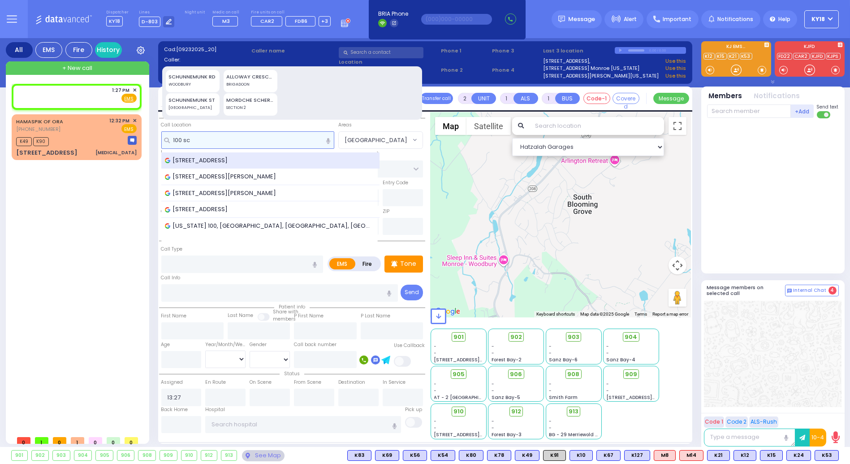  What do you see at coordinates (516, 374) in the screenshot?
I see `span: 906` at bounding box center [516, 374].